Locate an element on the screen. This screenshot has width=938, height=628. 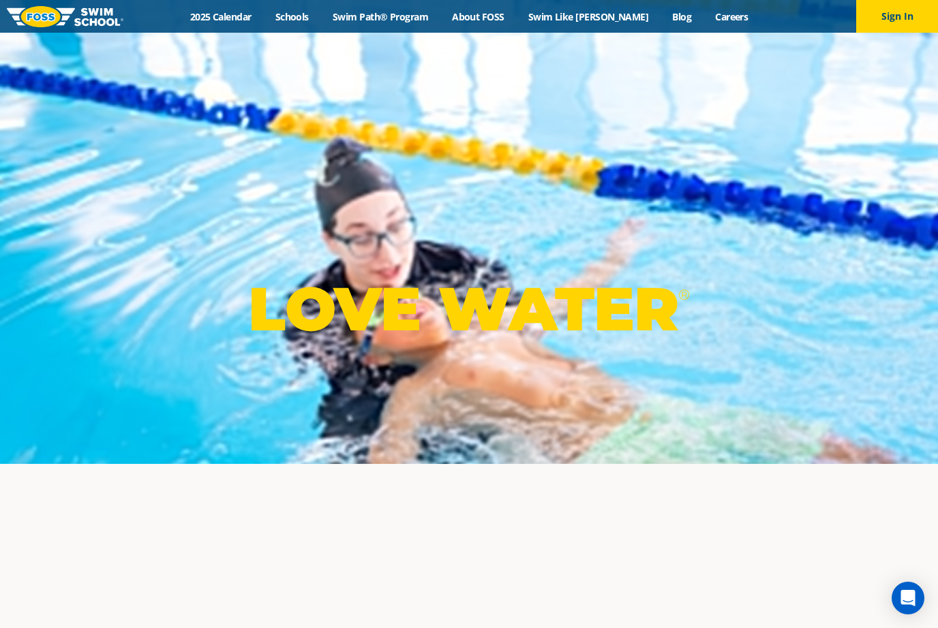
a: 2025 Calendar is located at coordinates (220, 16).